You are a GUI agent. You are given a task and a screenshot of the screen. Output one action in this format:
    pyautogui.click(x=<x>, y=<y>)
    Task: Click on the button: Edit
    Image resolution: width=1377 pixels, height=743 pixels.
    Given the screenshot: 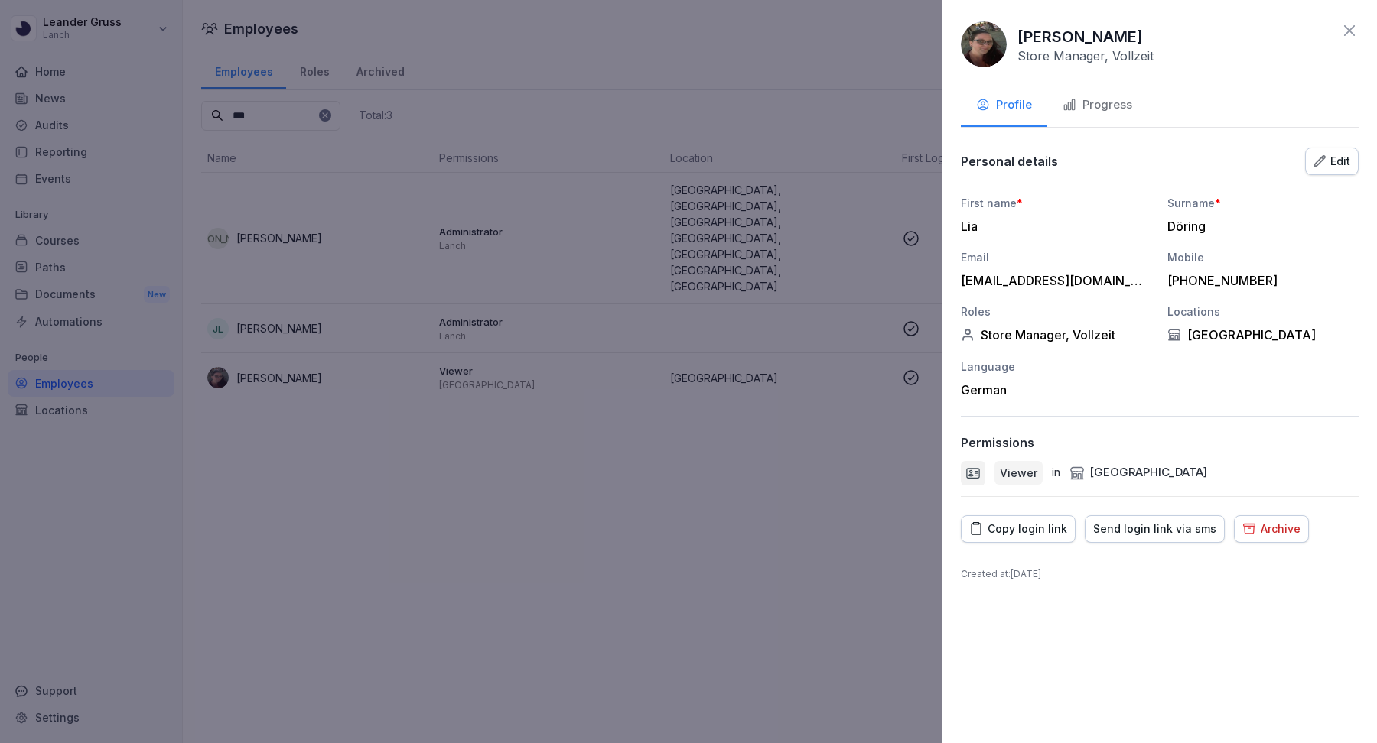 What is the action you would take?
    pyautogui.click(x=1332, y=161)
    